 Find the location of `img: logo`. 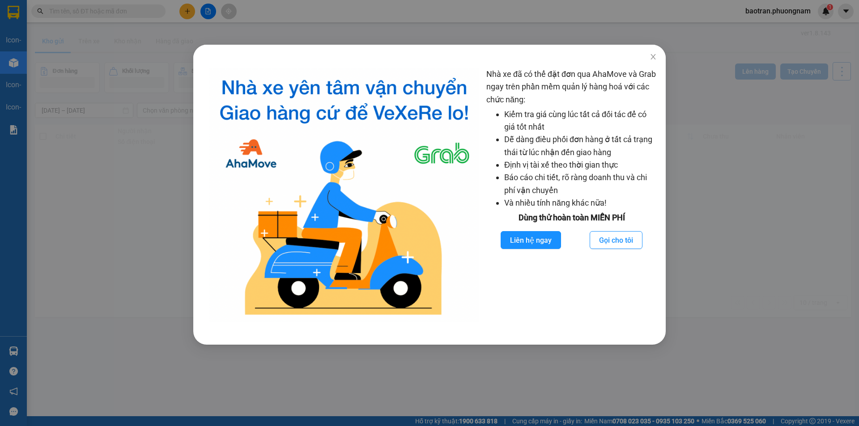

img: logo is located at coordinates (344, 195).